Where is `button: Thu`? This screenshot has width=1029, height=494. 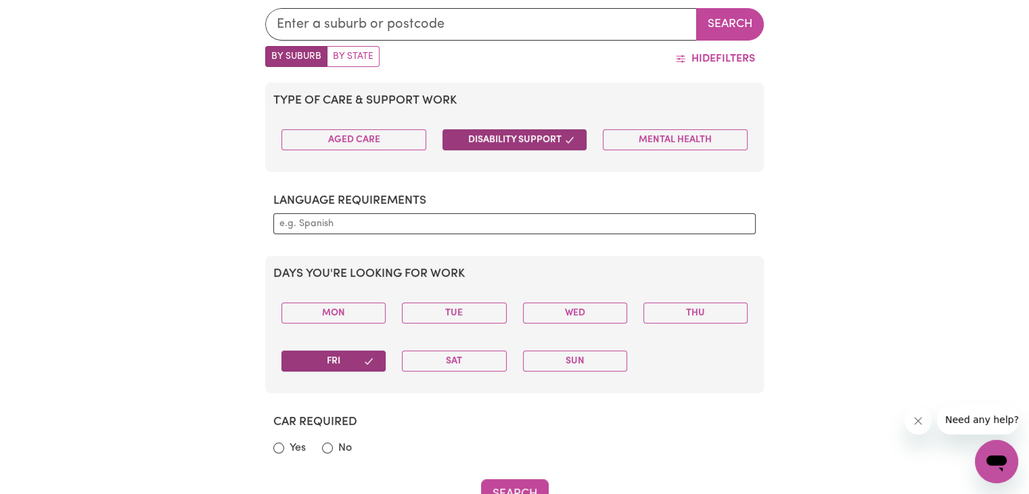 button: Thu is located at coordinates (695, 312).